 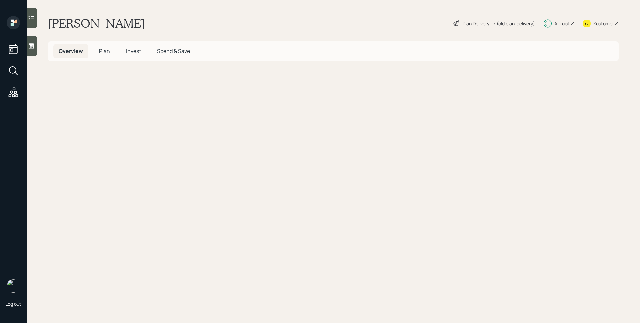 I want to click on img: james-distasi-headshot.png, so click(x=13, y=286).